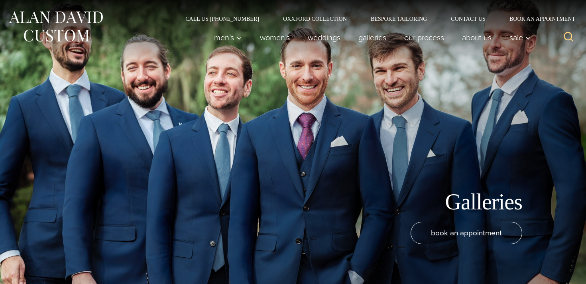  I want to click on a: Book an Appointment, so click(538, 19).